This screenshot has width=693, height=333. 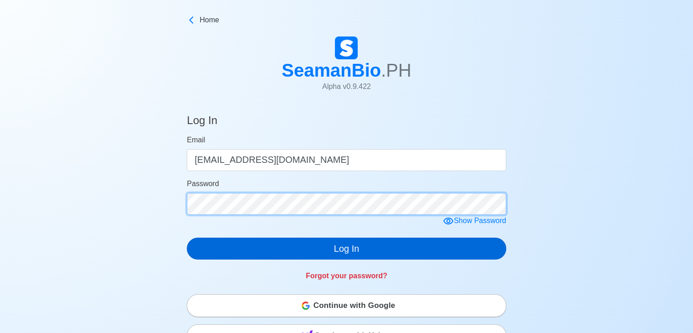 What do you see at coordinates (474, 220) in the screenshot?
I see `div: Show Password` at bounding box center [474, 220].